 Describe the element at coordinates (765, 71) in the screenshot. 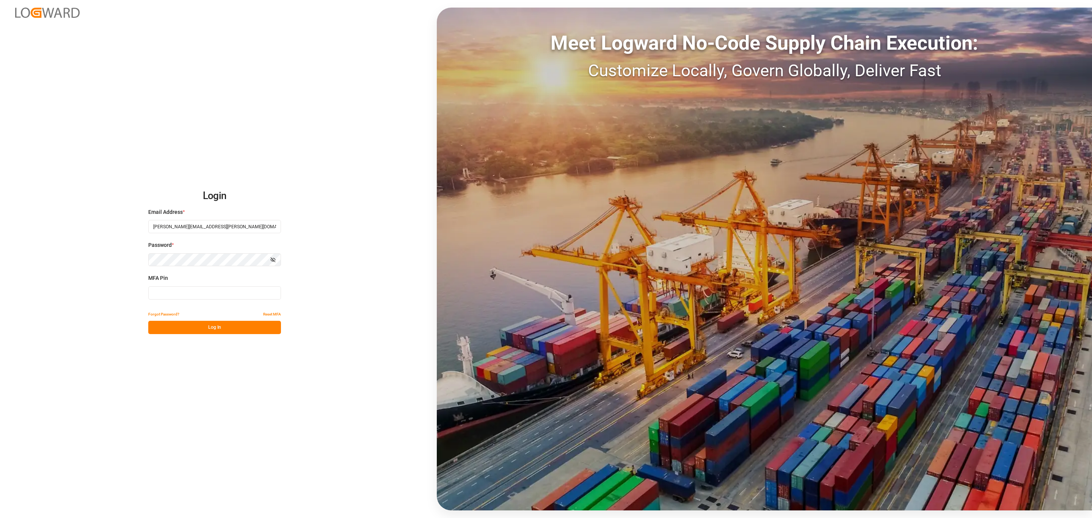

I see `div: Customize Locally, Govern Globally, Deliver Fast` at that location.